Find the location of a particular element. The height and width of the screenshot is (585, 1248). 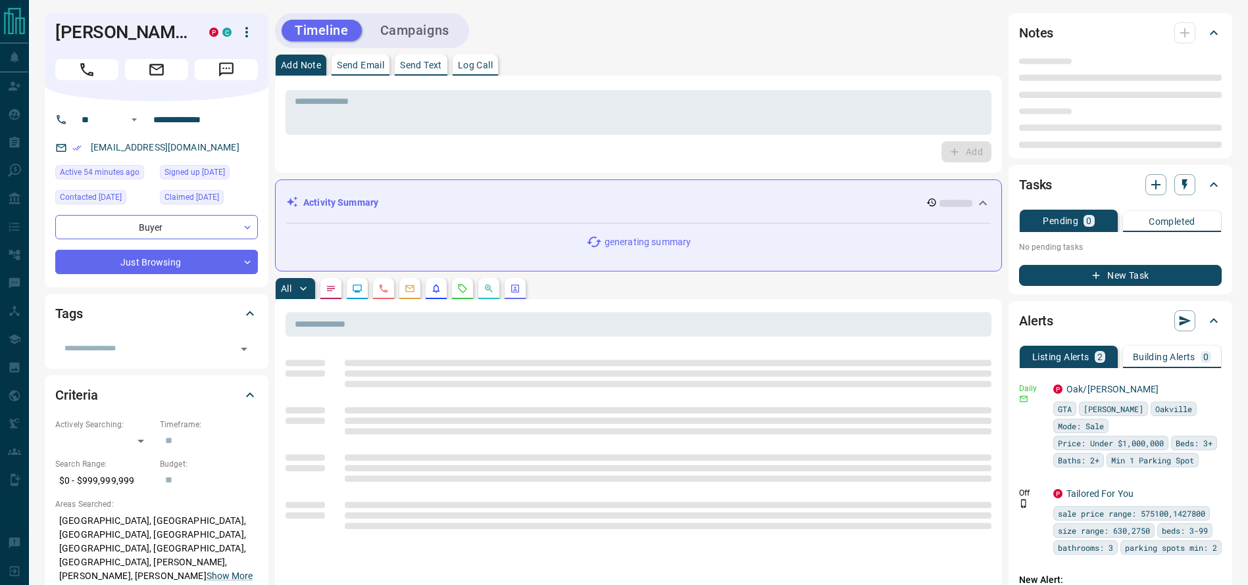

p: Send Text is located at coordinates (421, 65).